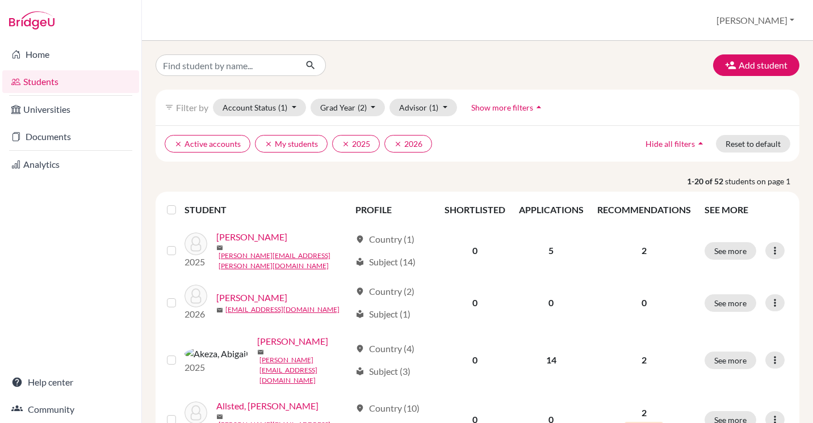  Describe the element at coordinates (385, 239) in the screenshot. I see `div: Country (1)` at that location.